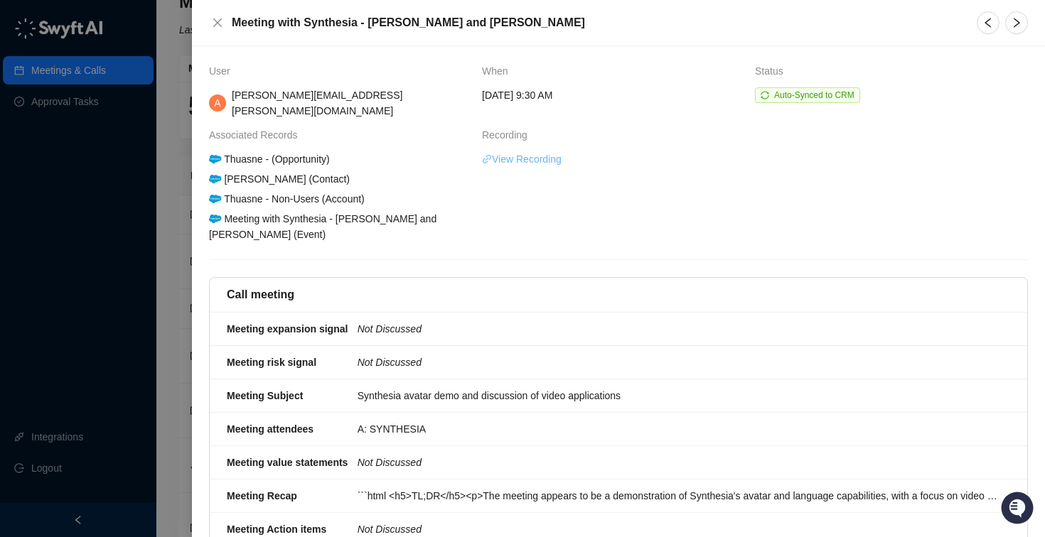  What do you see at coordinates (287, 329) in the screenshot?
I see `strong: Meeting expansion signal` at bounding box center [287, 329].